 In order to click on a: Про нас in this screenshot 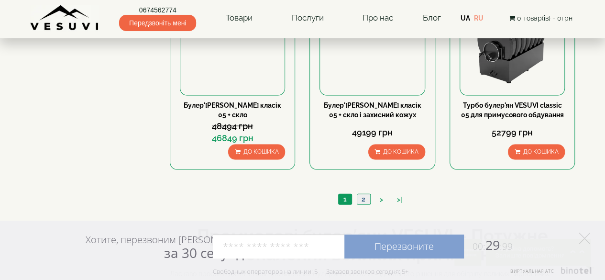, I will do `click(378, 18)`.